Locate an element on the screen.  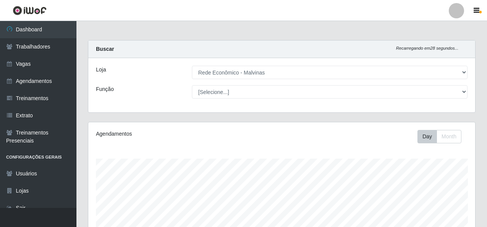
button: Month is located at coordinates (449, 136).